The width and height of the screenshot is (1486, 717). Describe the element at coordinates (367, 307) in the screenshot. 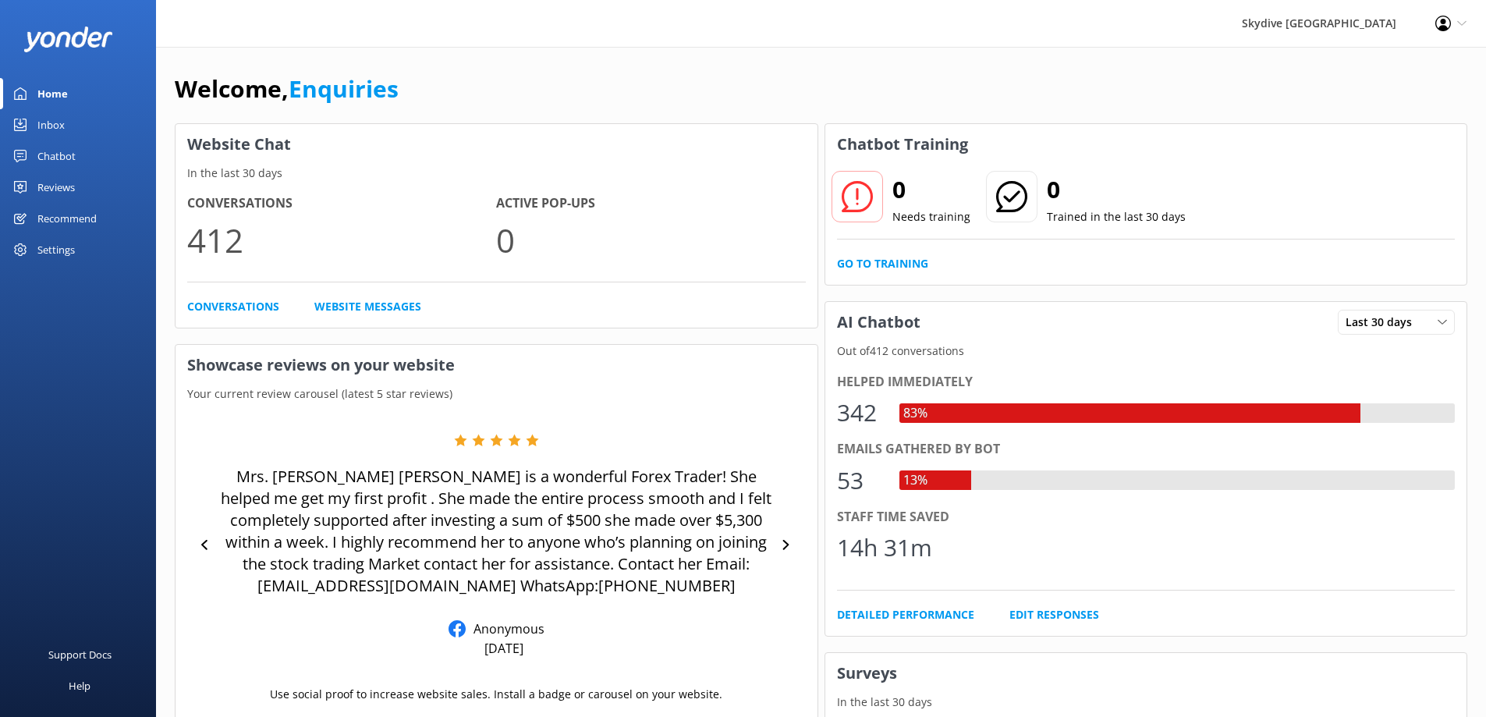

I see `a: Website Messages` at that location.